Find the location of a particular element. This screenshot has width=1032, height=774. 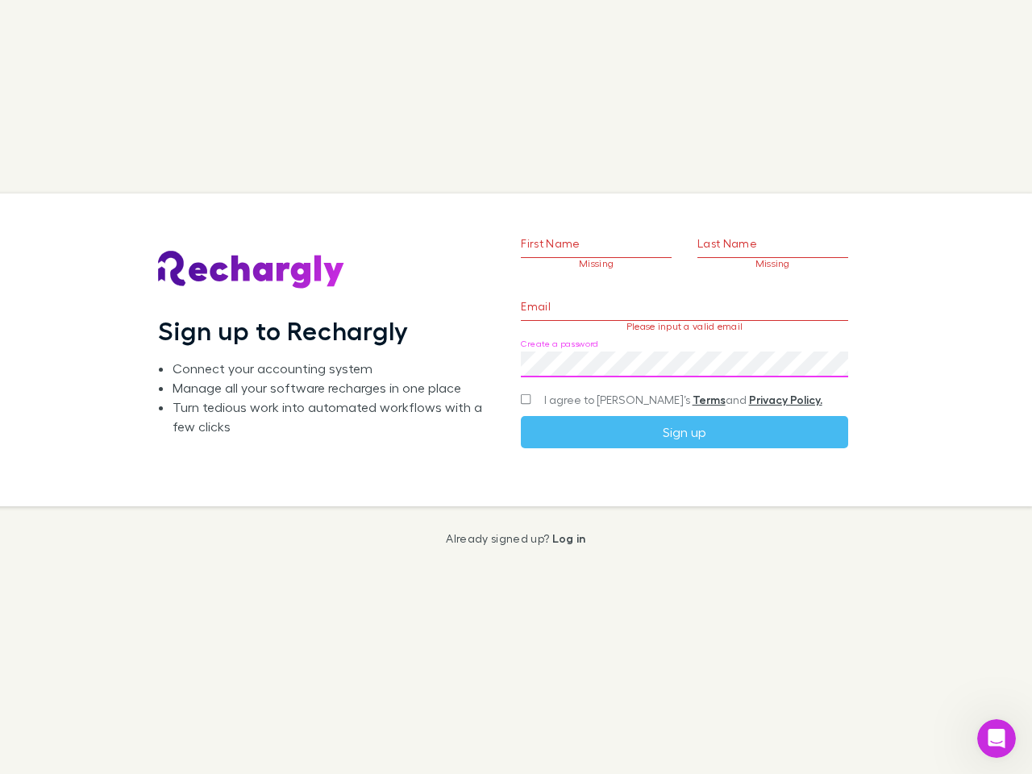

button: Sign up is located at coordinates (684, 432).